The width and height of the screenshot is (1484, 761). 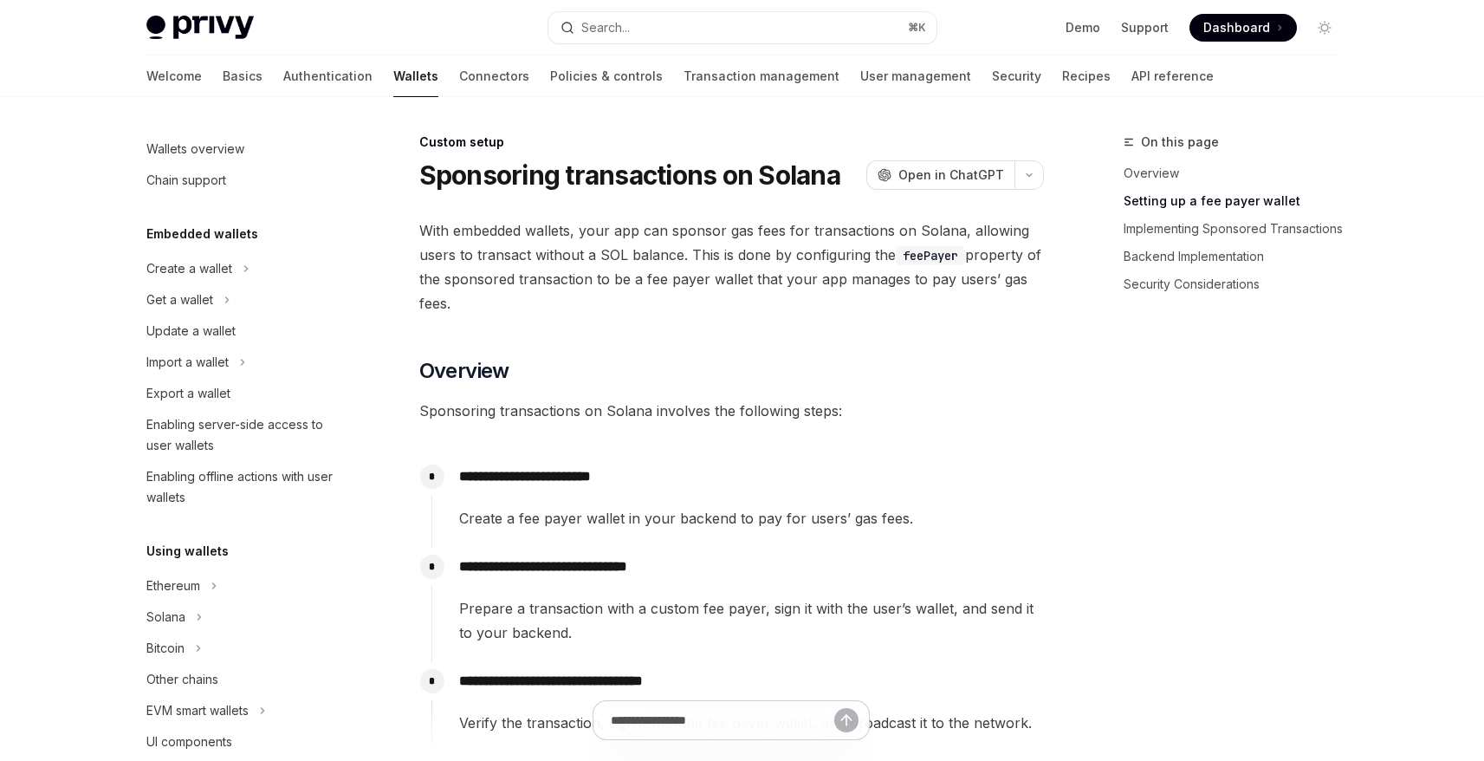 What do you see at coordinates (465, 371) in the screenshot?
I see `span: Overview` at bounding box center [465, 371].